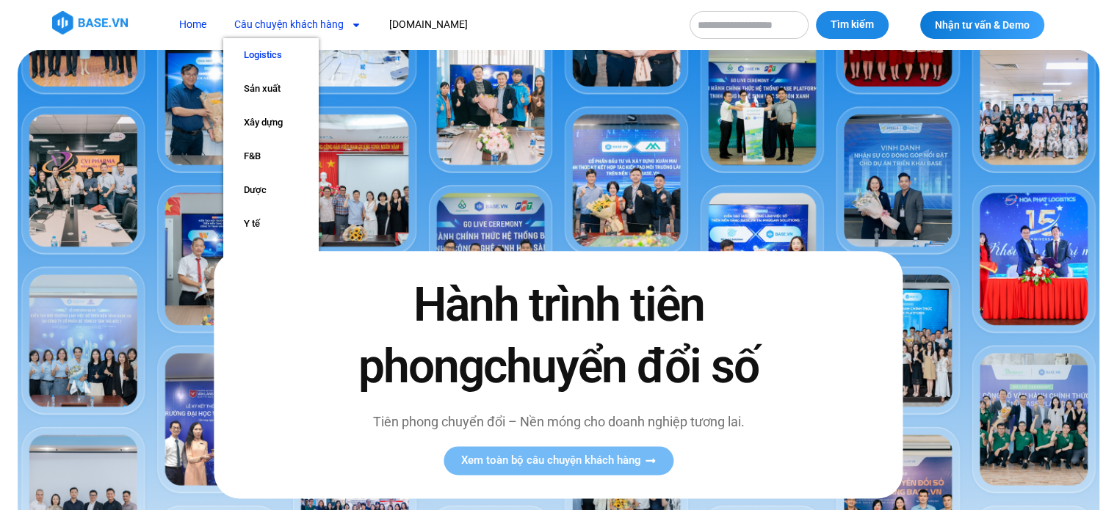 The height and width of the screenshot is (510, 1117). What do you see at coordinates (271, 224) in the screenshot?
I see `a: Y tế` at bounding box center [271, 224].